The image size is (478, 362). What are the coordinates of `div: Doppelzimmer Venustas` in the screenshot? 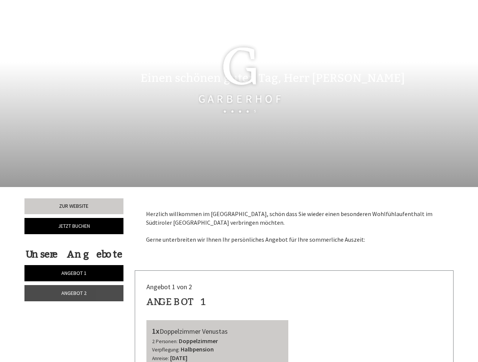 It's located at (218, 331).